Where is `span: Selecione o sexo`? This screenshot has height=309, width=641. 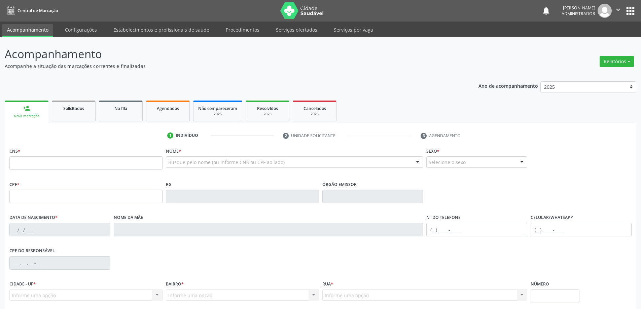
span: Selecione o sexo is located at coordinates (447, 162).